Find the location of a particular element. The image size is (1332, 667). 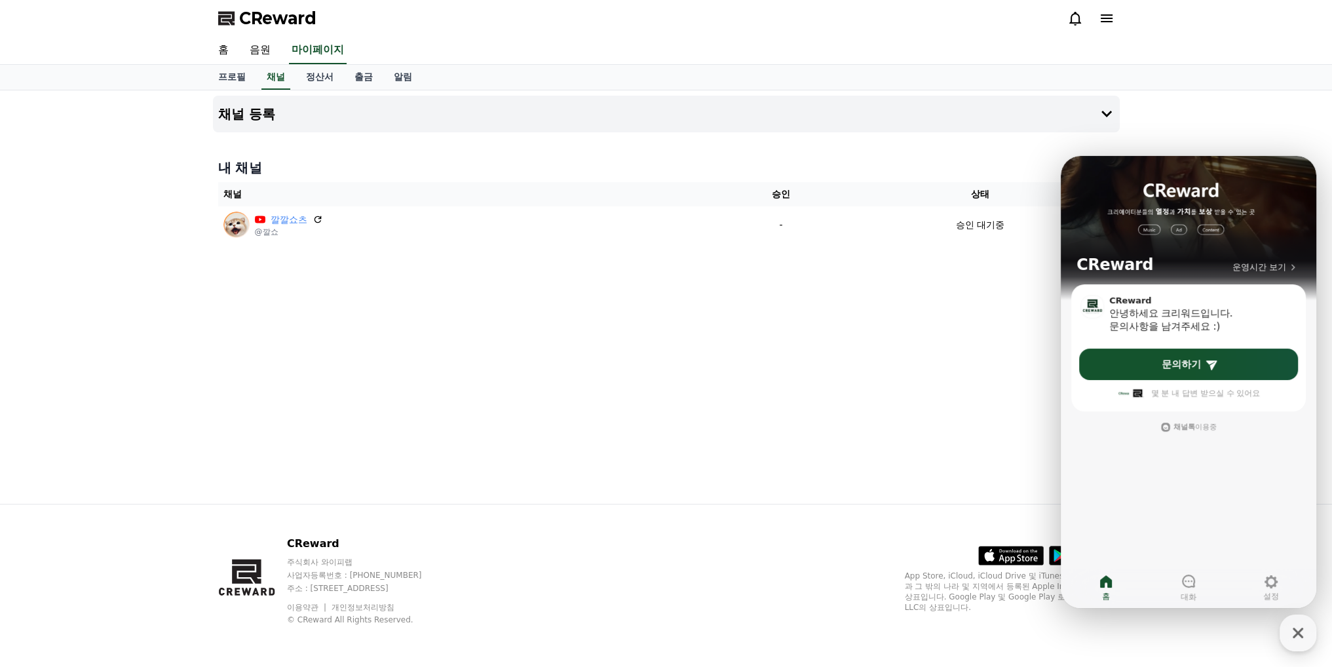

span: 몇 분 내 답변 받으실 수 있어요 is located at coordinates (145, 237).